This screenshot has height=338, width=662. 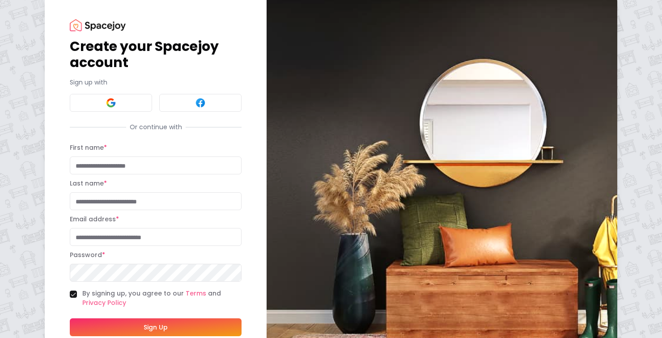 I want to click on img: Google signin, so click(x=111, y=103).